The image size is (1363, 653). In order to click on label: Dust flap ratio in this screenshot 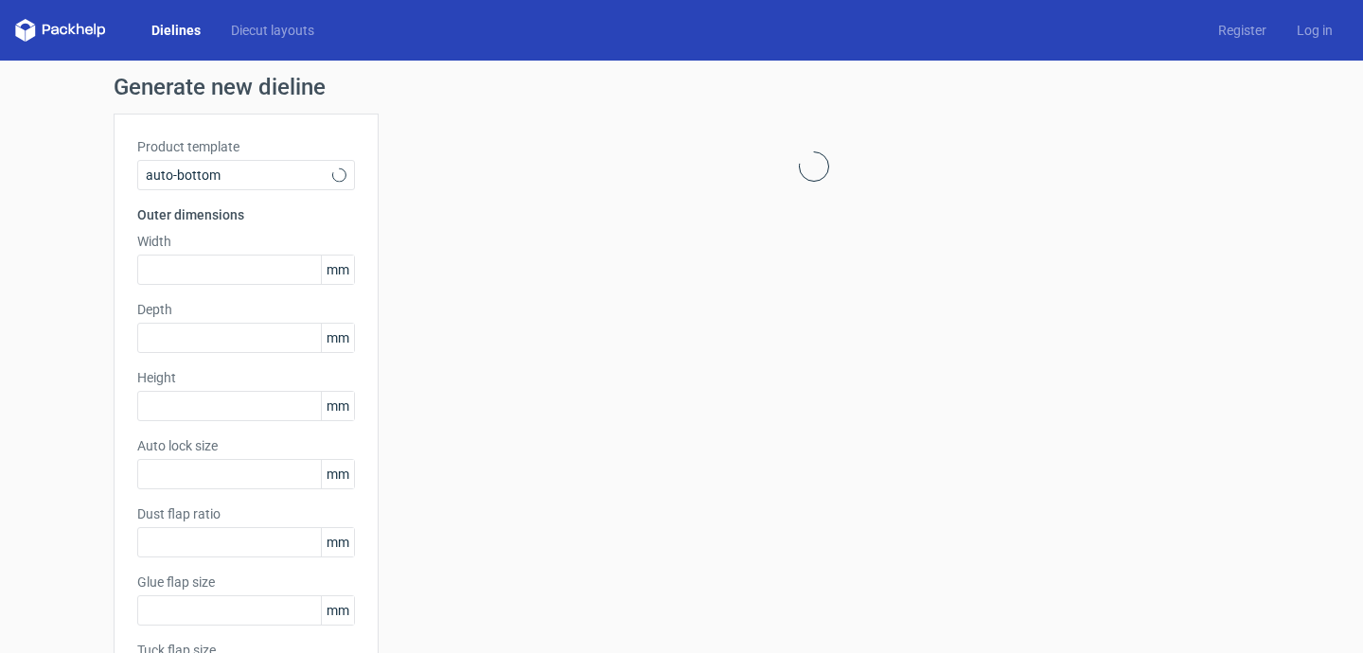, I will do `click(246, 514)`.